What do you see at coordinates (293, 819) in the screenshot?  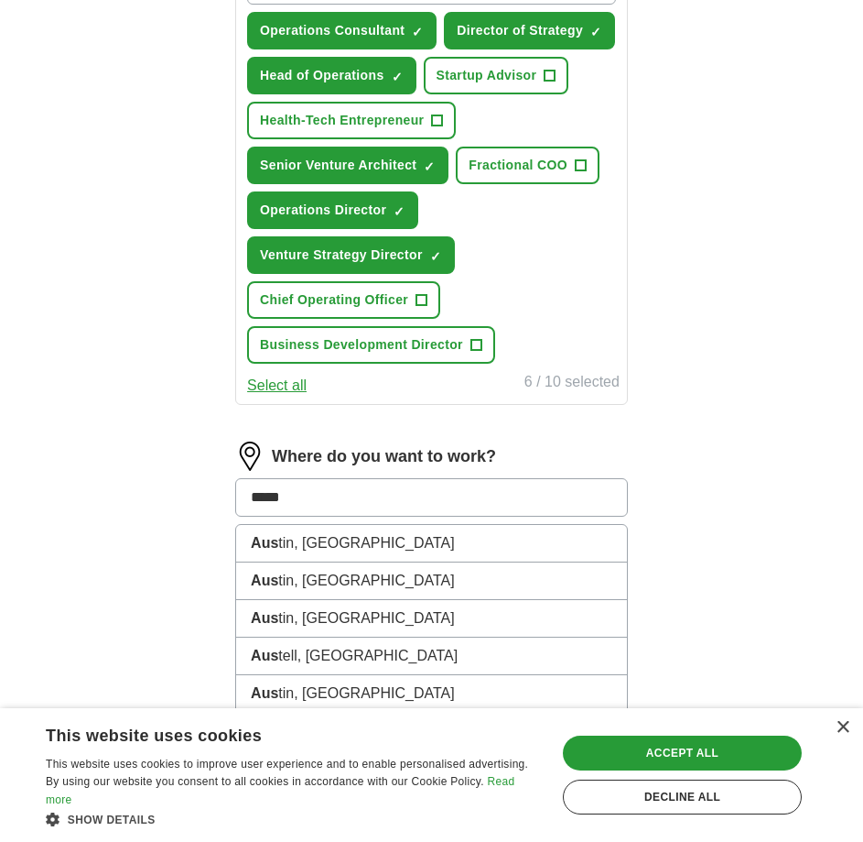 I see `div: Show details` at bounding box center [293, 819].